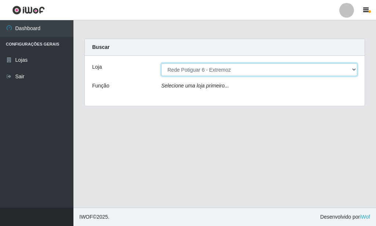 Image resolution: width=376 pixels, height=226 pixels. I want to click on span: Desenvolvido por, so click(346, 217).